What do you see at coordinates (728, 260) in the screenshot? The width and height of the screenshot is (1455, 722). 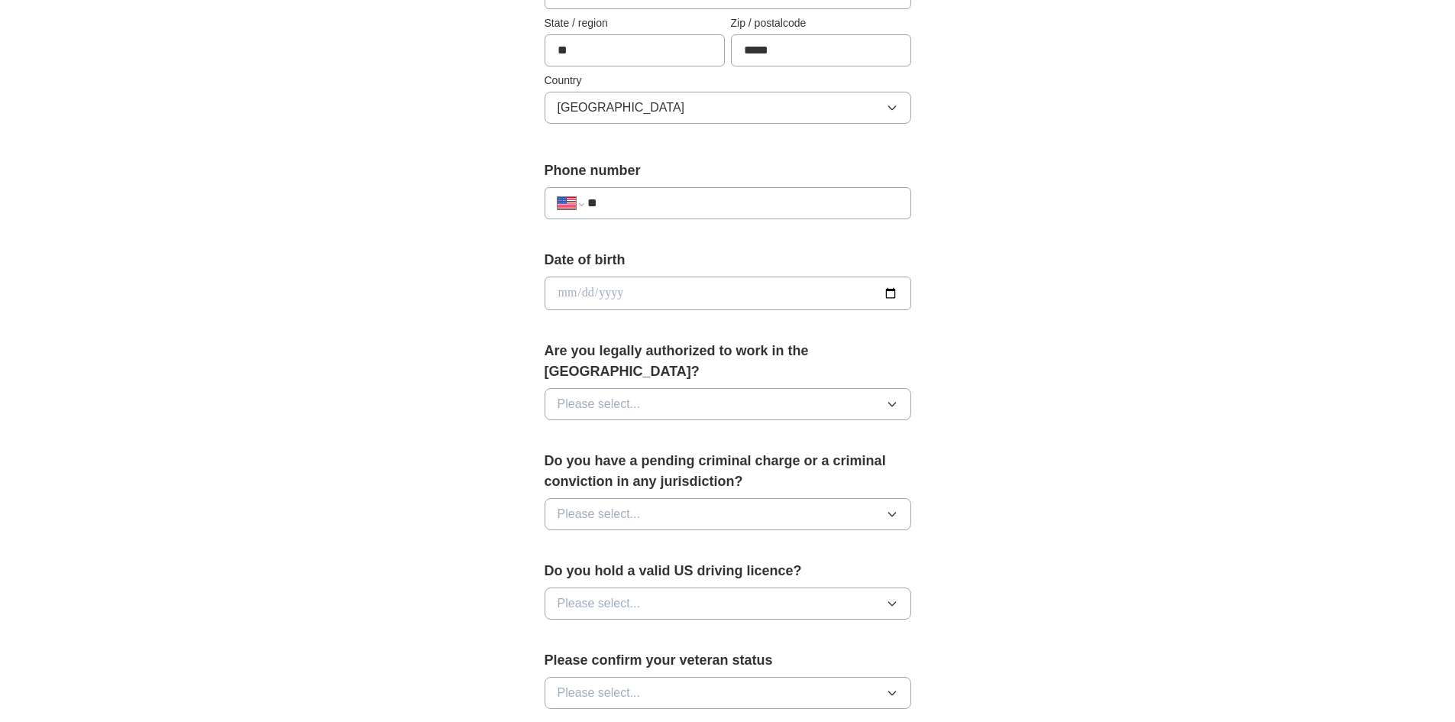 I see `label: Date of birth` at bounding box center [728, 260].